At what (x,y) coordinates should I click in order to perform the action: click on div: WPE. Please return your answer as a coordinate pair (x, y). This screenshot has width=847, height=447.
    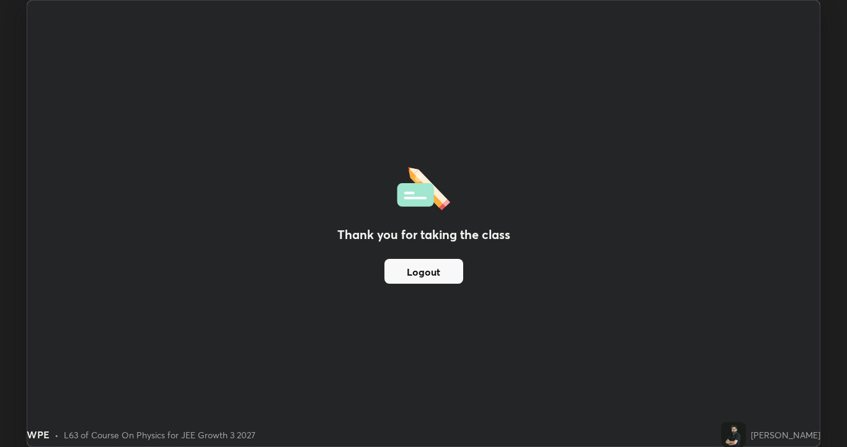
    Looking at the image, I should click on (38, 434).